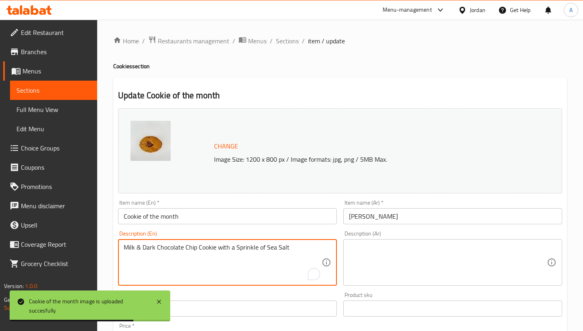  I want to click on span: Edit Restaurant, so click(56, 33).